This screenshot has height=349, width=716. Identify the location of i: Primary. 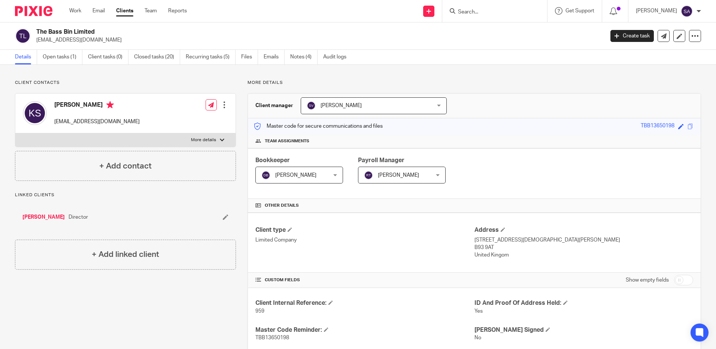
(110, 105).